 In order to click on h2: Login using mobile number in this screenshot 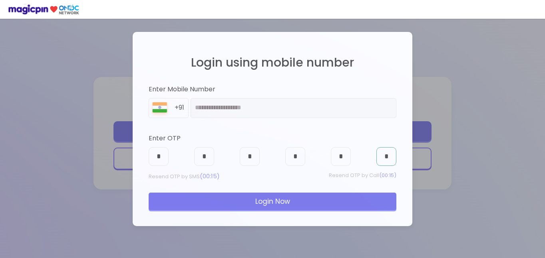, I will do `click(272, 62)`.